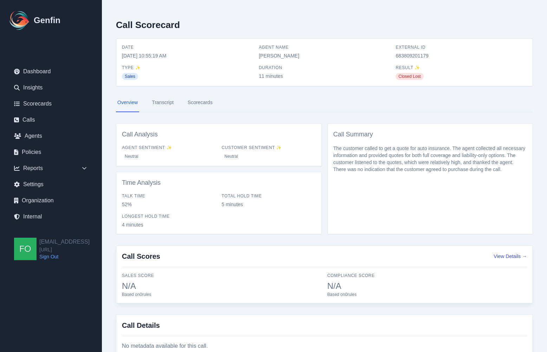 Image resolution: width=547 pixels, height=352 pixels. I want to click on a: Insights, so click(51, 88).